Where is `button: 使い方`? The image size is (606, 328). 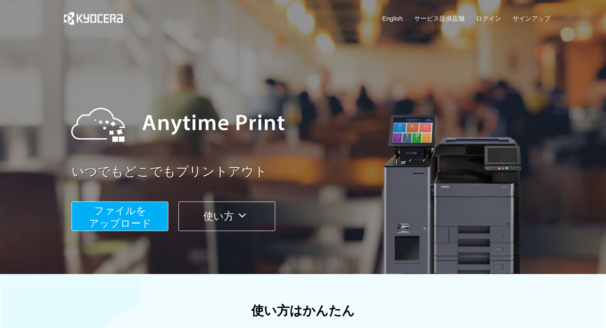
button: 使い方 is located at coordinates (227, 216).